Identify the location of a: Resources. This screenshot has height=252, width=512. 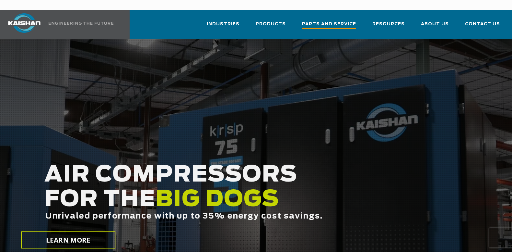
(389, 27).